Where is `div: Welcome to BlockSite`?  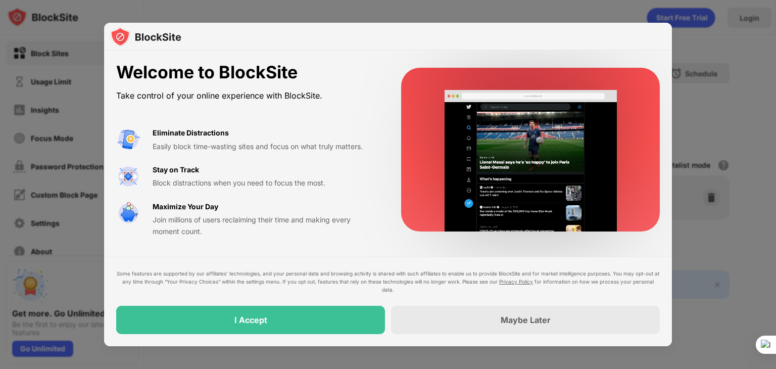
div: Welcome to BlockSite is located at coordinates (246, 72).